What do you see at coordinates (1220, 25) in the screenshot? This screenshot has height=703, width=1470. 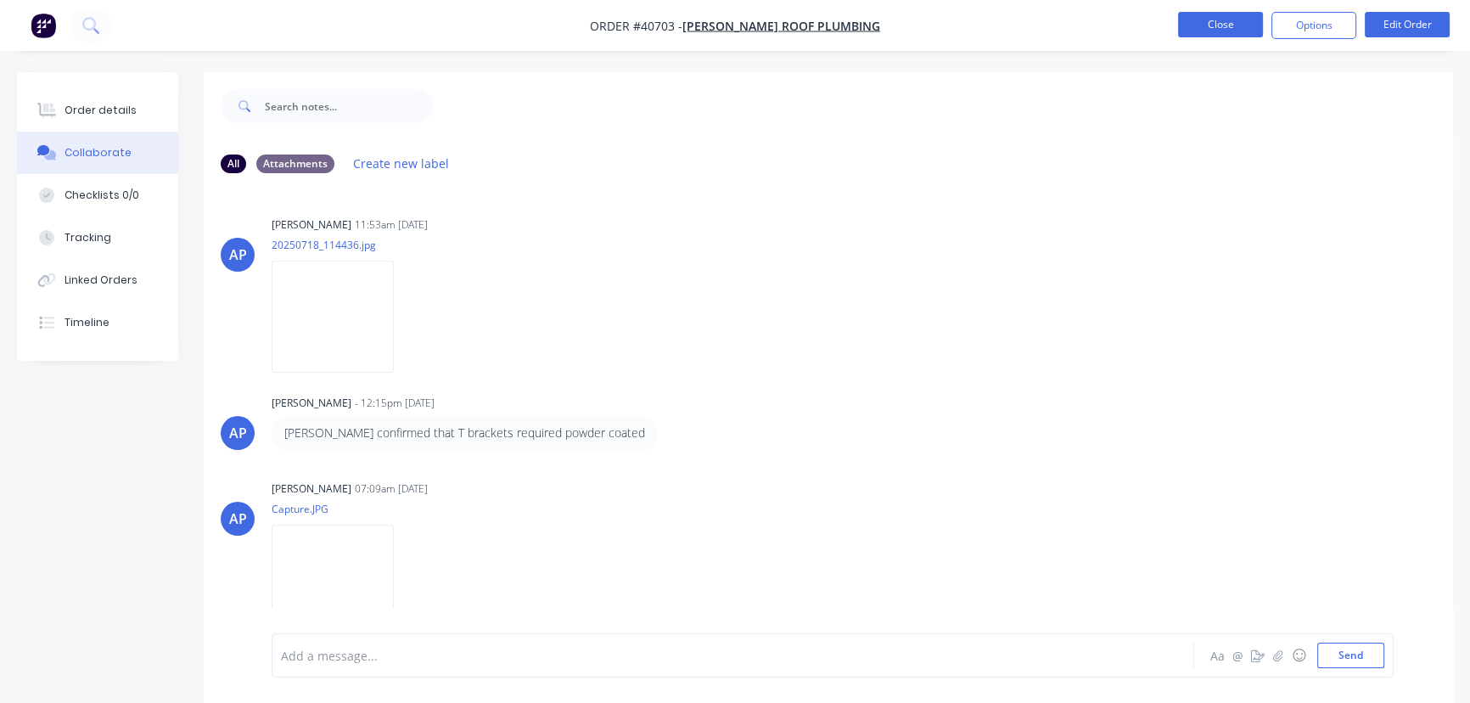 I see `button: Close` at bounding box center [1220, 25].